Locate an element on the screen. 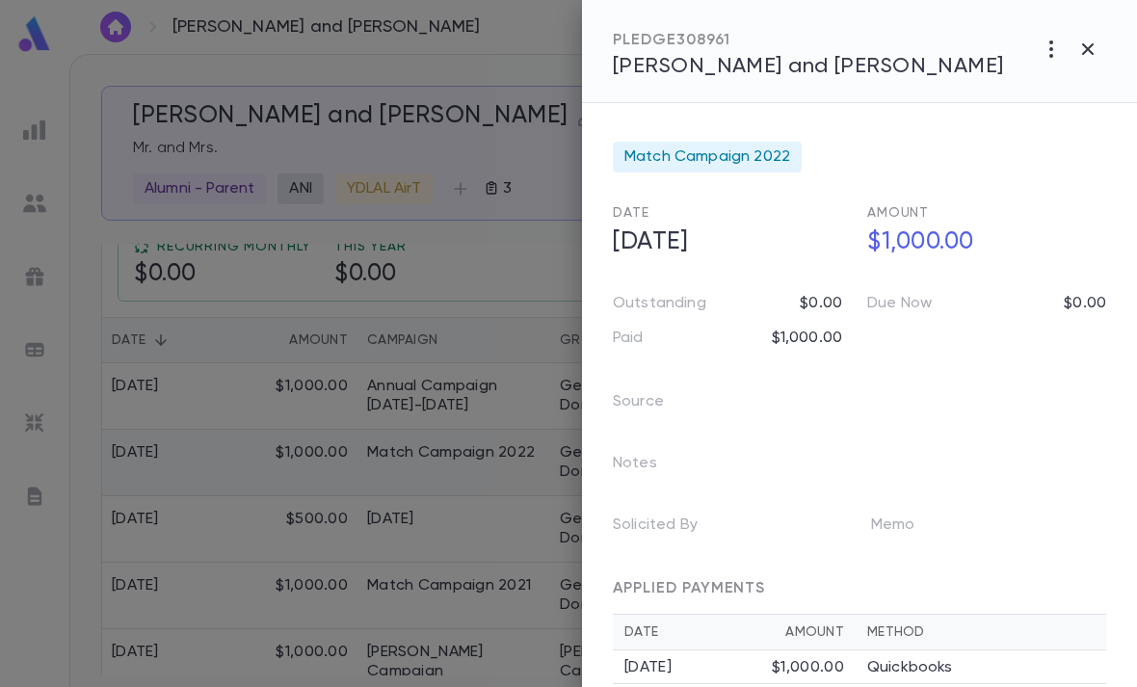  p: Due Now is located at coordinates (899, 304).